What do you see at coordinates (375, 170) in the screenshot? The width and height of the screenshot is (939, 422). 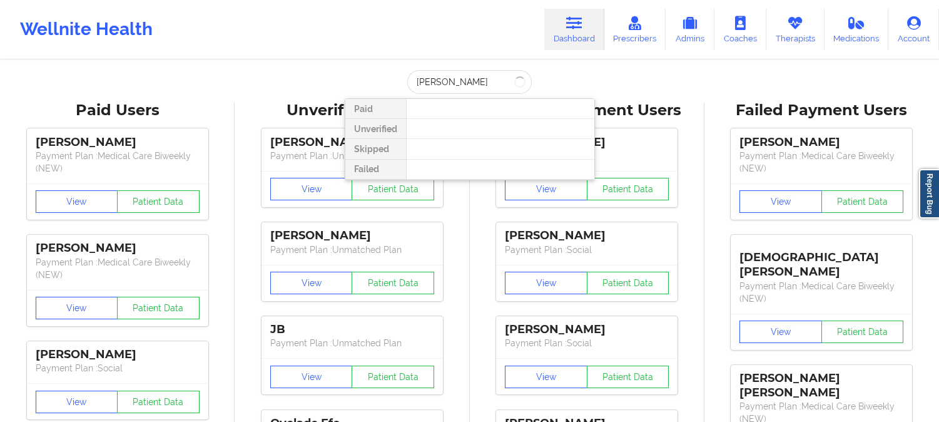 I see `div: Failed` at bounding box center [375, 170].